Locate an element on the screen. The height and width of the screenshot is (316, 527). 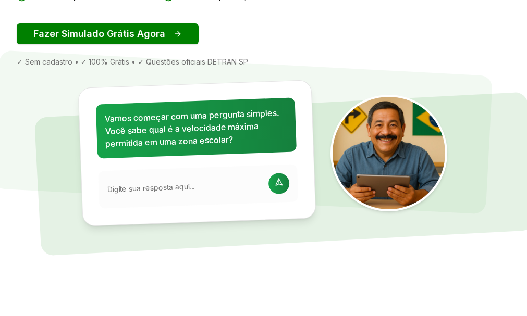
p: Vamos começar com uma pergunta simples. Você sabe qual é a velocidade máxima permitida em uma zon... is located at coordinates (196, 128).